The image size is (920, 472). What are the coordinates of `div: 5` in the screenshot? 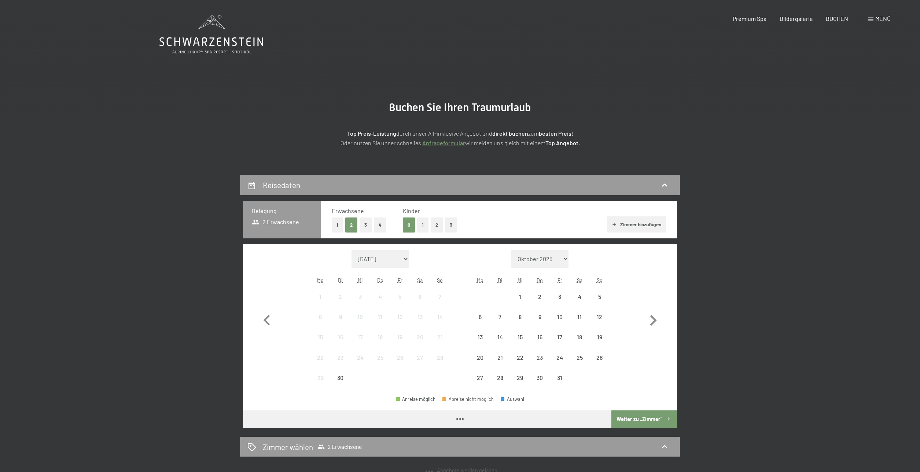 It's located at (400, 303).